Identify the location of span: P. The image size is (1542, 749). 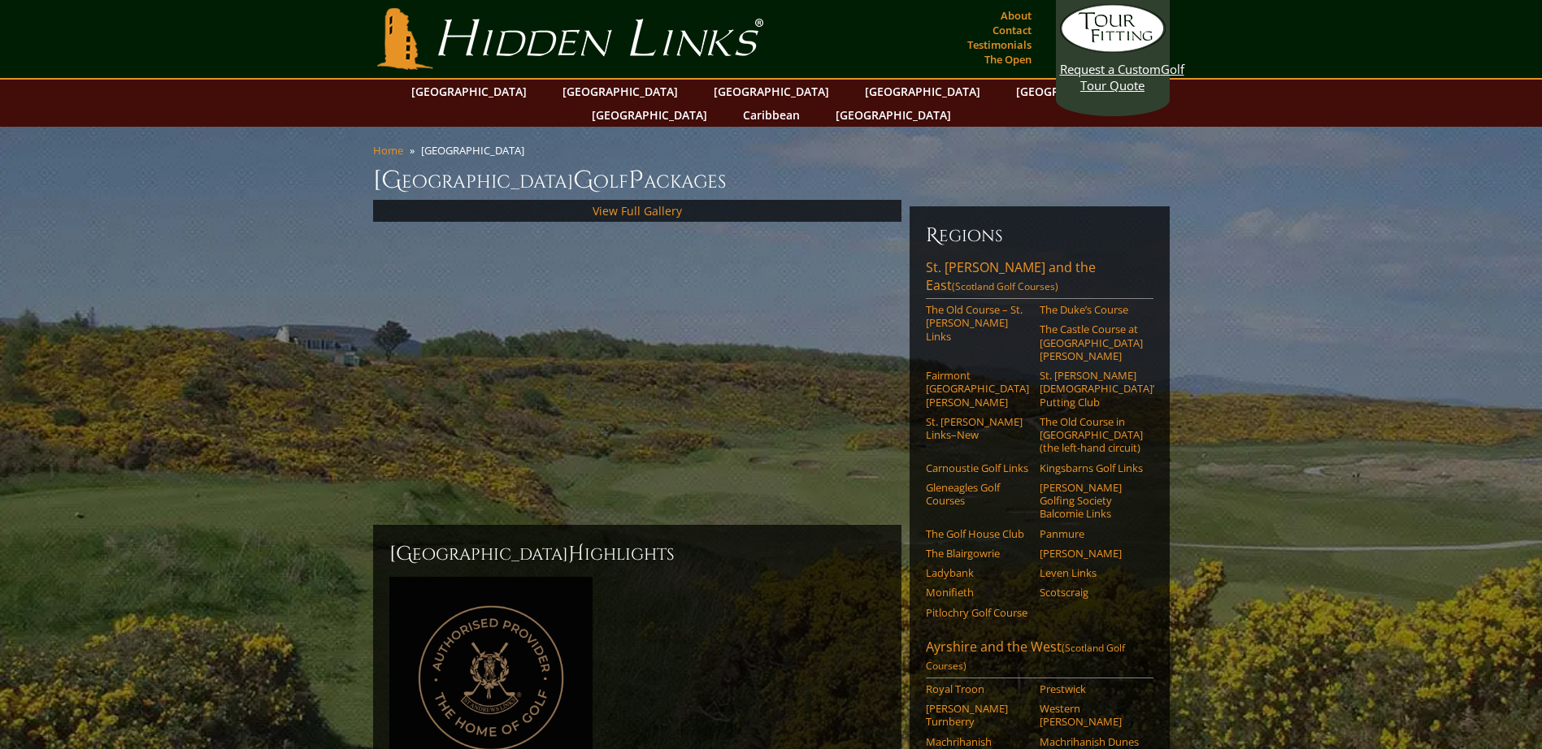
(636, 180).